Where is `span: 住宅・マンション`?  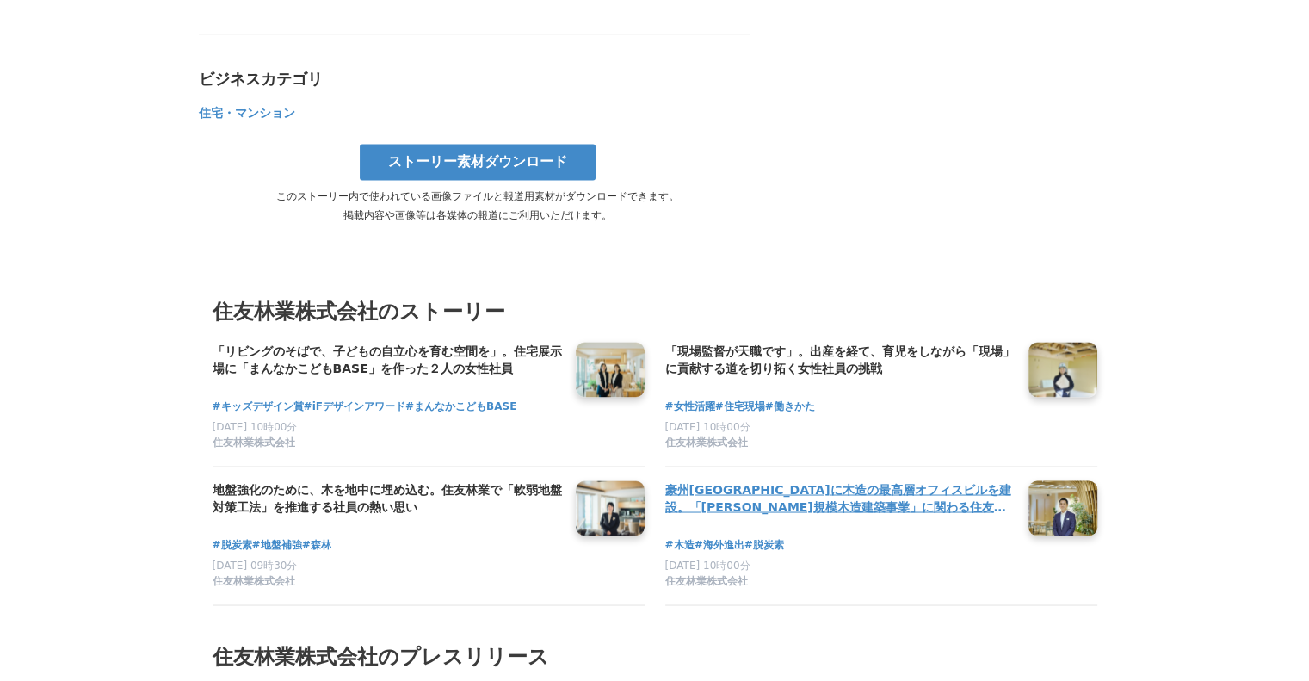 span: 住宅・マンション is located at coordinates (247, 113).